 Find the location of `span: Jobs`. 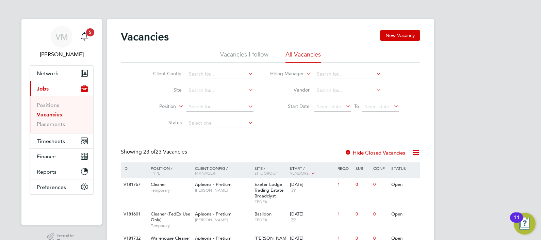

span: Jobs is located at coordinates (43, 88).